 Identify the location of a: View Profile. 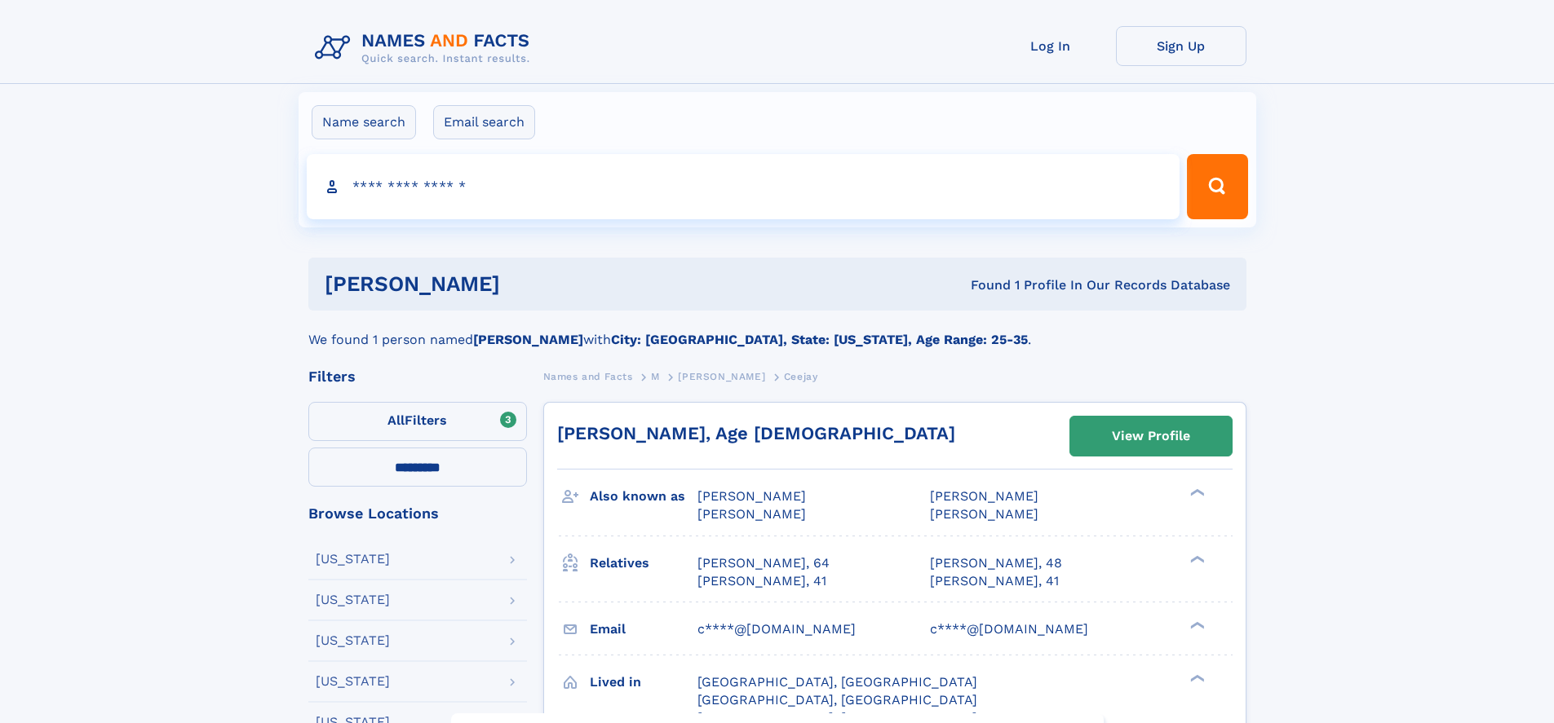
(1151, 436).